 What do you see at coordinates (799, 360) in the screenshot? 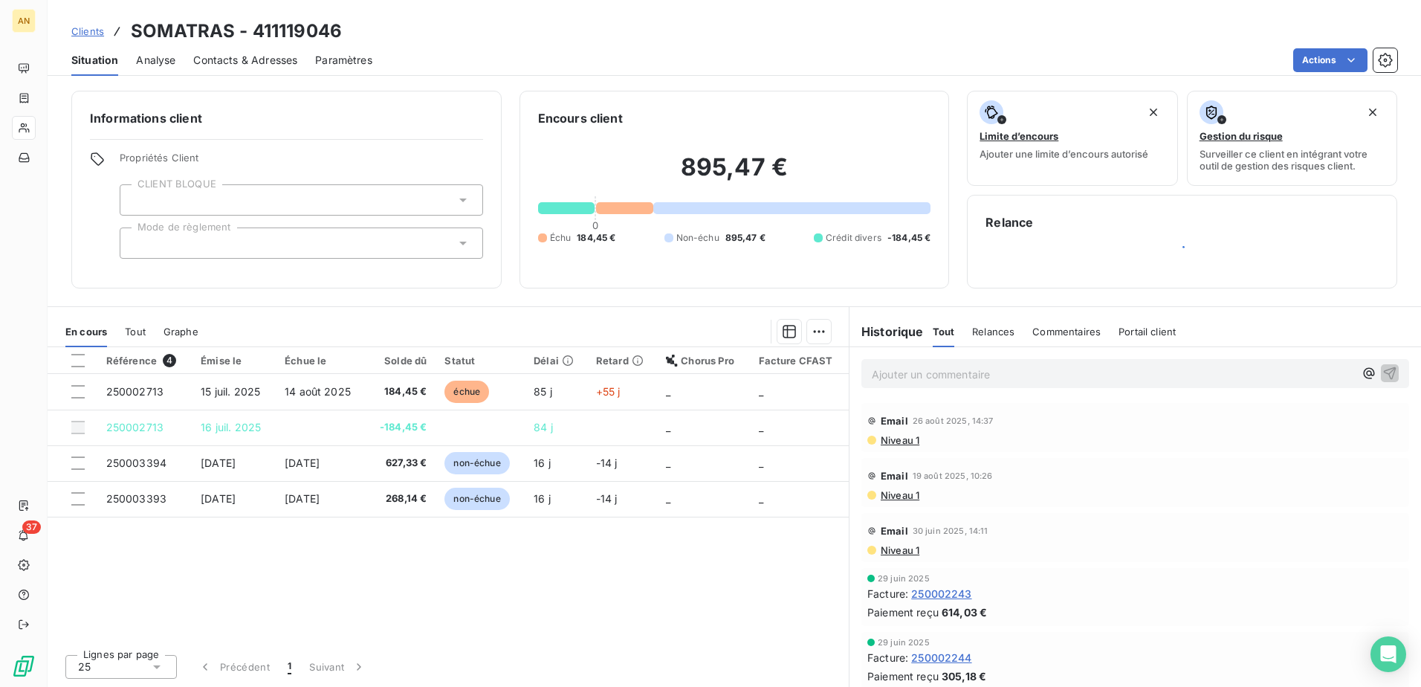
I see `div: Facture CFAST` at bounding box center [799, 360].